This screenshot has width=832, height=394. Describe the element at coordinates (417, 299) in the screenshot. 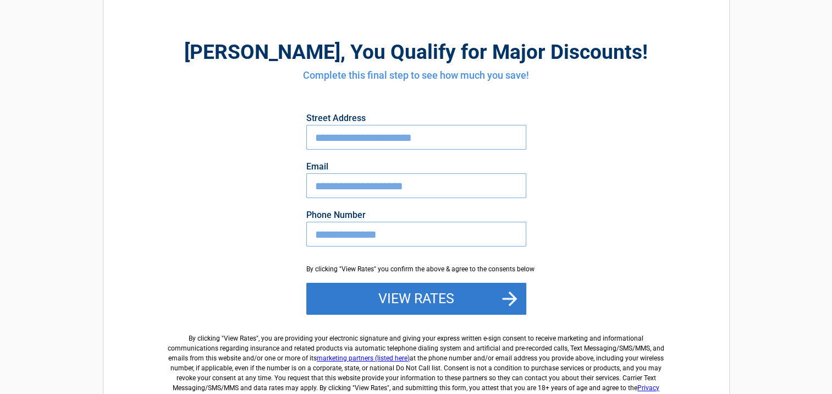

I see `button: View Rates` at that location.